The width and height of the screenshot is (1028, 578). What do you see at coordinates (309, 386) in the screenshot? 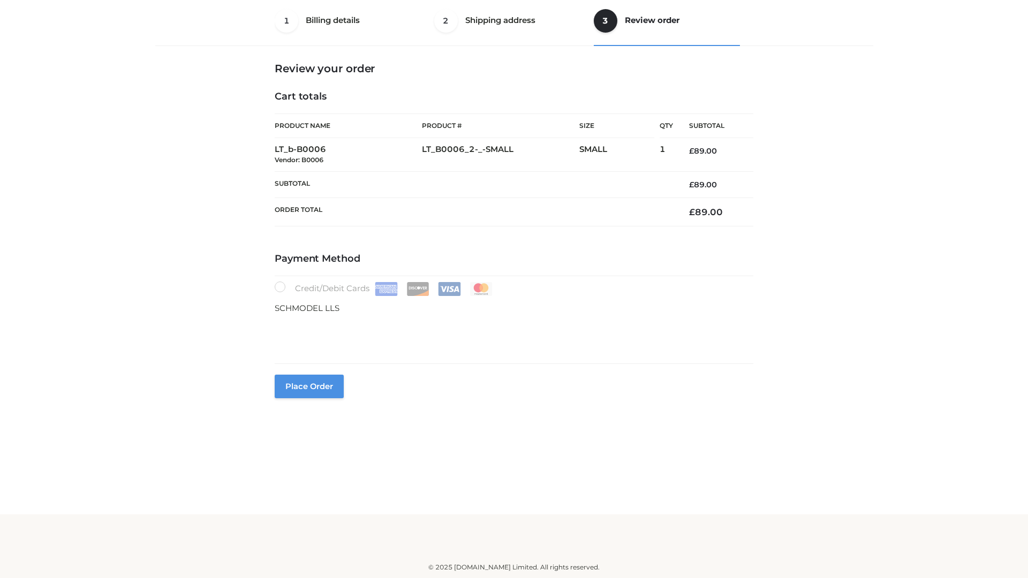
I see `button: Place order` at bounding box center [309, 386].